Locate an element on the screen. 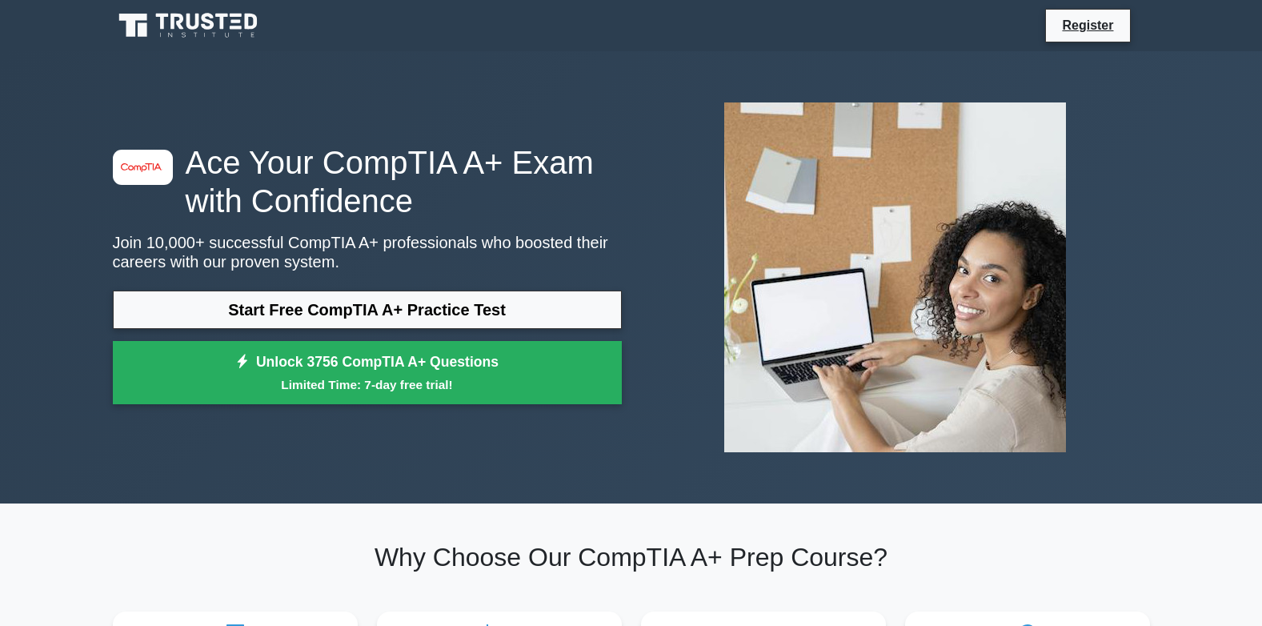  a: Unlock 3756 CompTIA A+ QuestionsLimited Time: 7-day free trial! is located at coordinates (367, 373).